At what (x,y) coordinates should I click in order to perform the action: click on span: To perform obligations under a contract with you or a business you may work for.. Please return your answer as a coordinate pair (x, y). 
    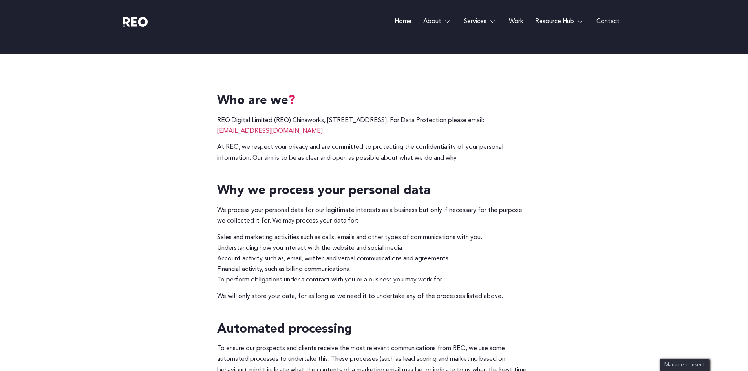
    Looking at the image, I should click on (330, 280).